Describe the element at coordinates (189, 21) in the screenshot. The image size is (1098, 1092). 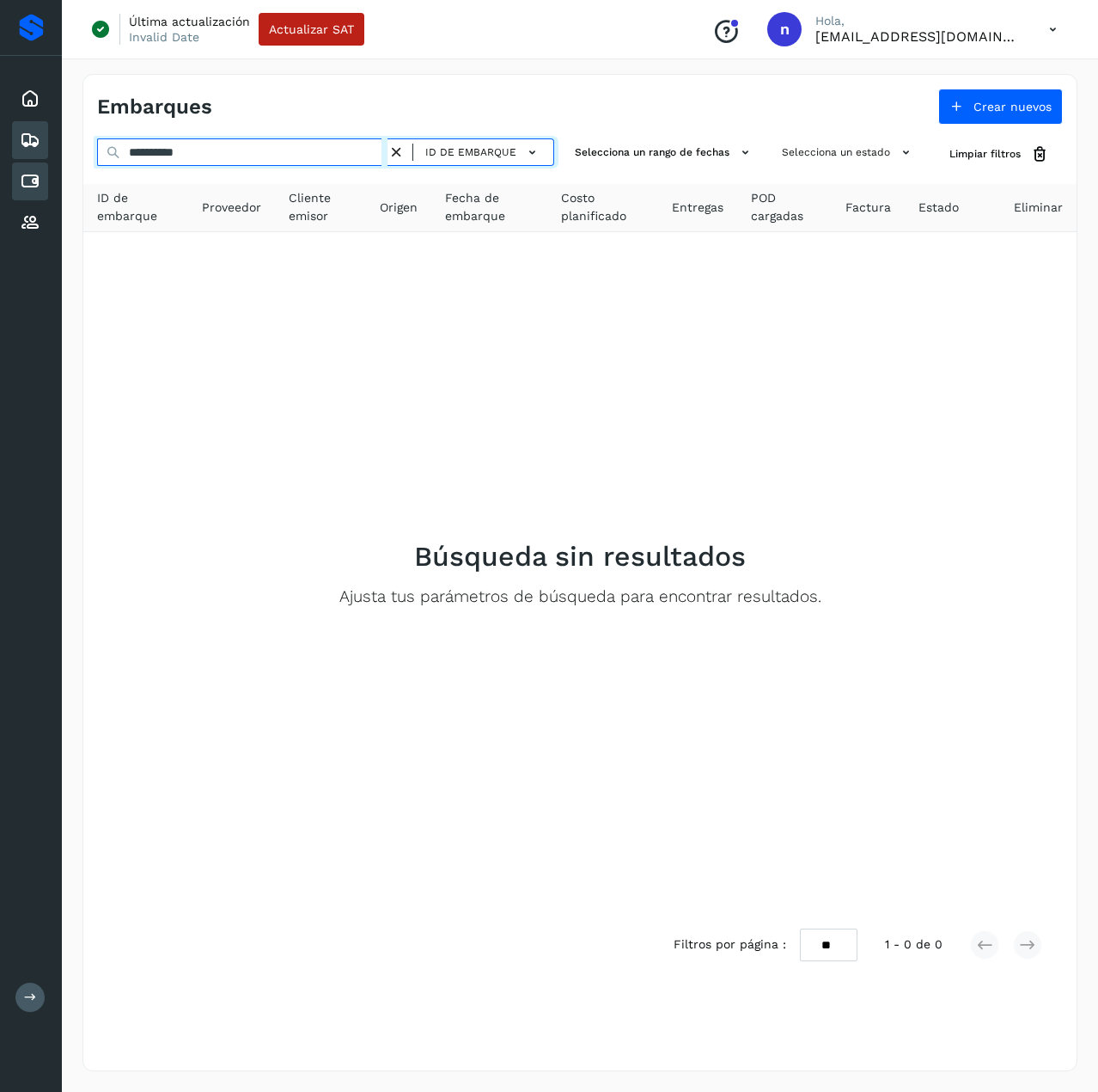
I see `p: Última actualización` at that location.